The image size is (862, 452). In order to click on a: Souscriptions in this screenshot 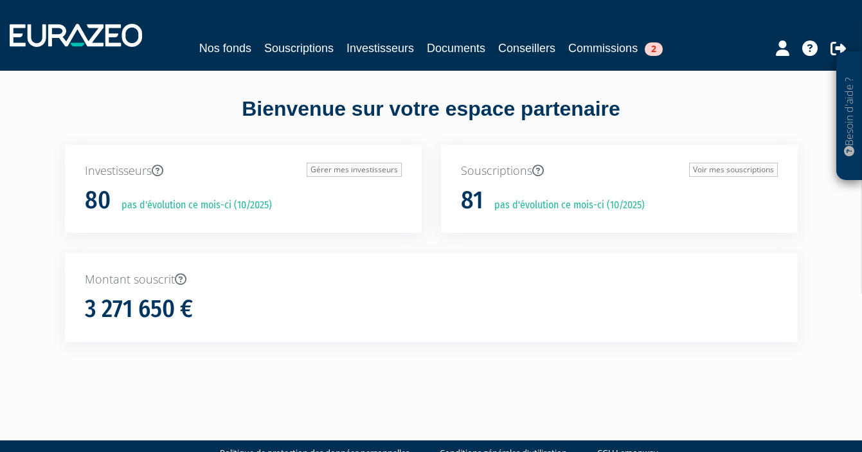, I will do `click(299, 48)`.